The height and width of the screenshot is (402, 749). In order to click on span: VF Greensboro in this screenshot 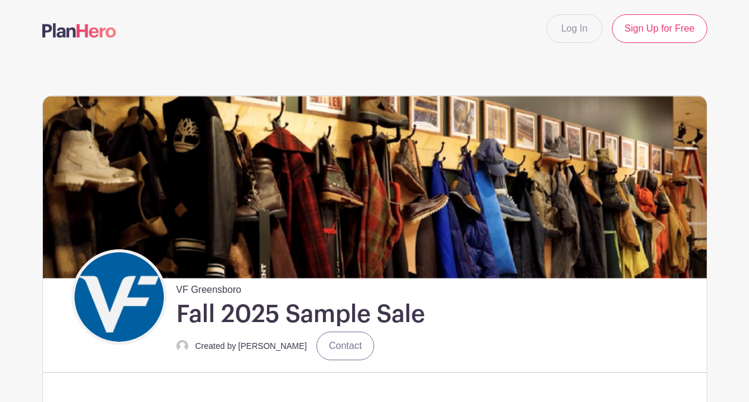, I will do `click(209, 287)`.